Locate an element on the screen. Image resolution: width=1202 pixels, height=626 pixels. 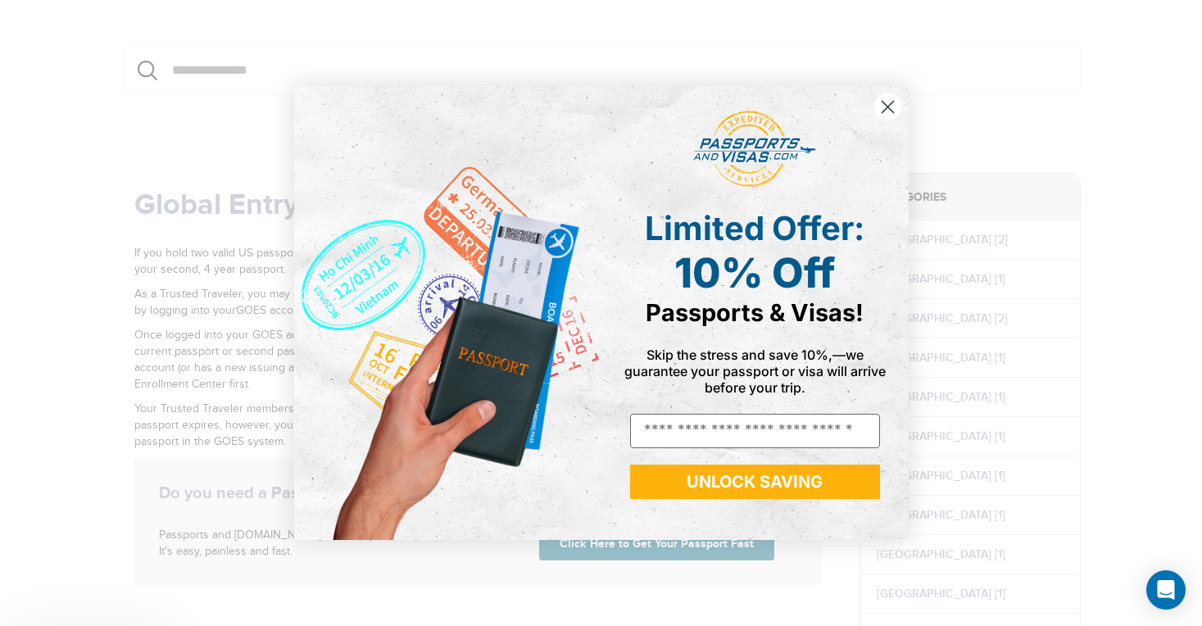
img: de9cda0d-0715-46ca-9a25-073762a91ba7.png is located at coordinates (448, 312).